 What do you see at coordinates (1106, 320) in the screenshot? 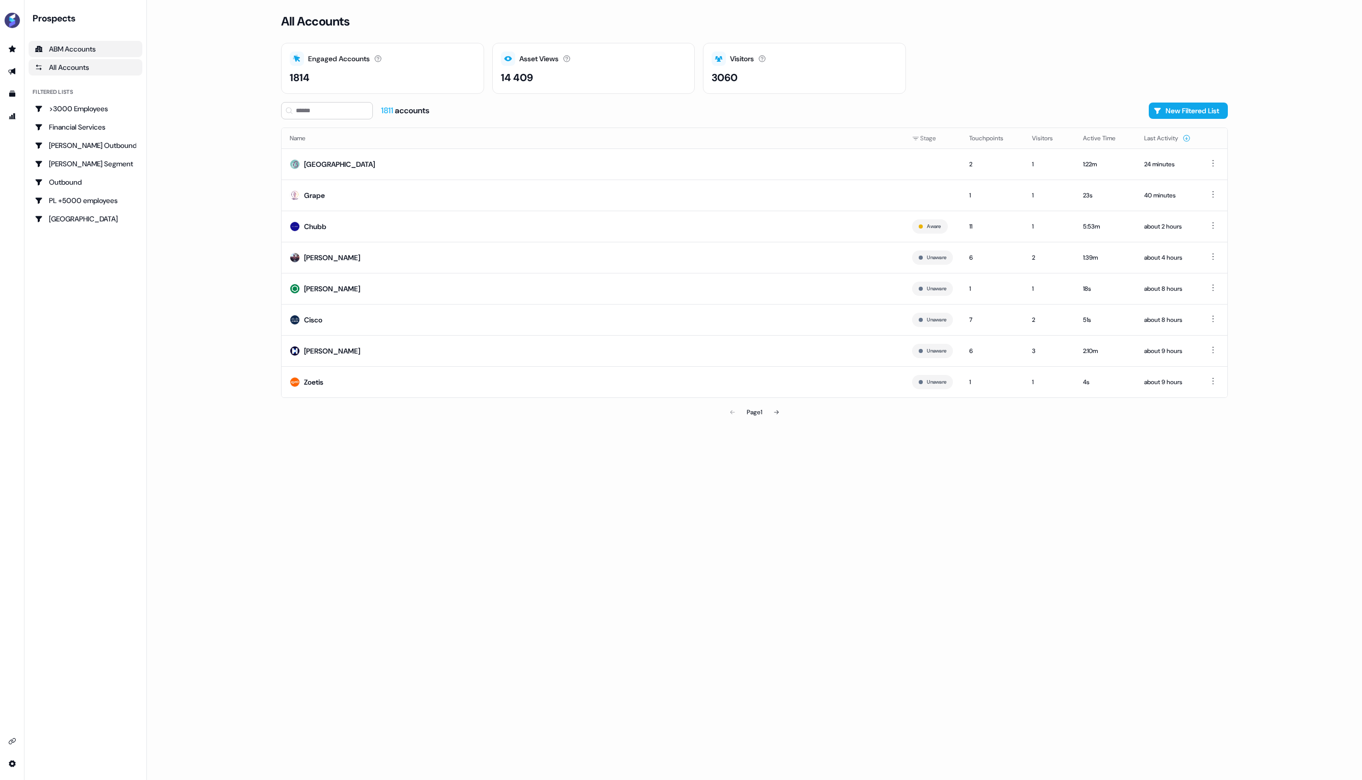
I see `div: 51s` at bounding box center [1106, 320].